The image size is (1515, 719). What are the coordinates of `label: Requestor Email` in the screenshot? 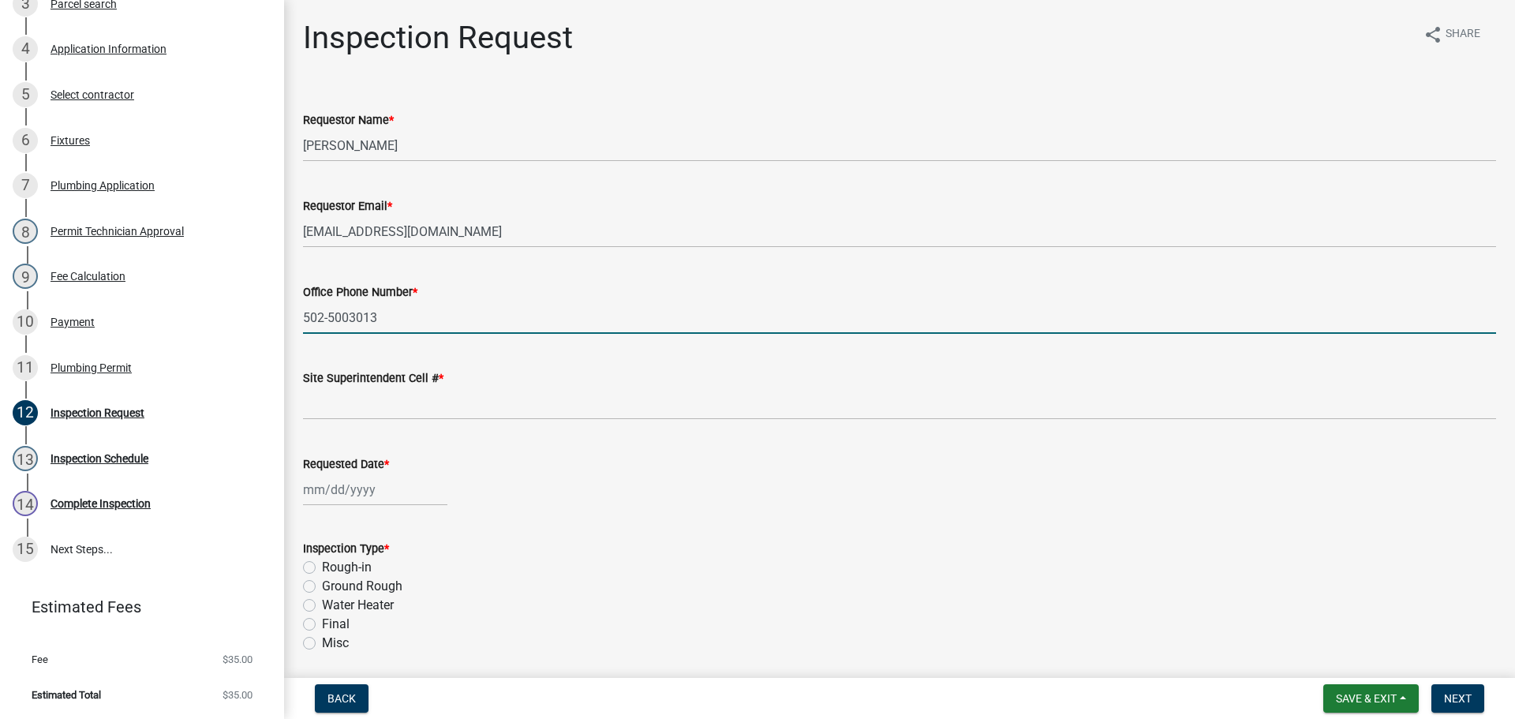 It's located at (347, 207).